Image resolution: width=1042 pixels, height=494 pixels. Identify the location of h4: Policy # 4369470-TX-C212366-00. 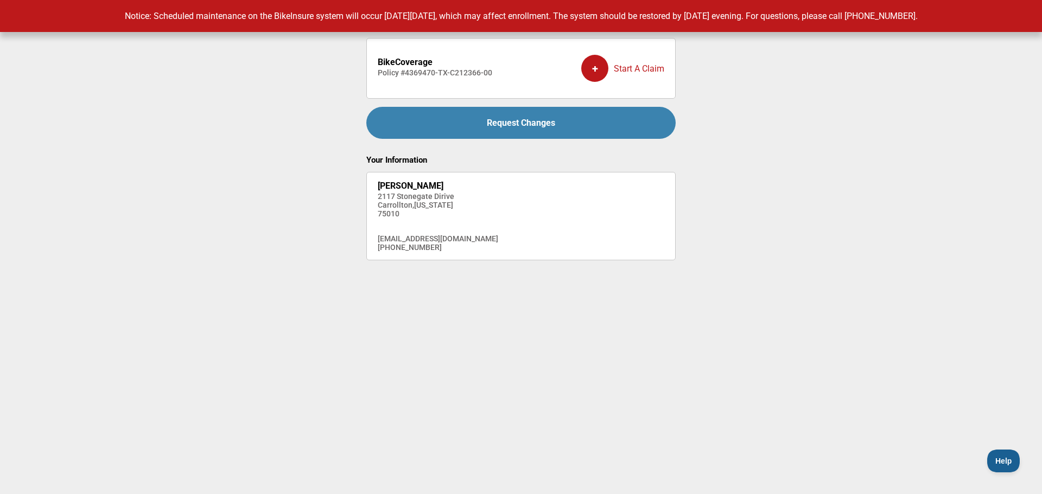
(435, 73).